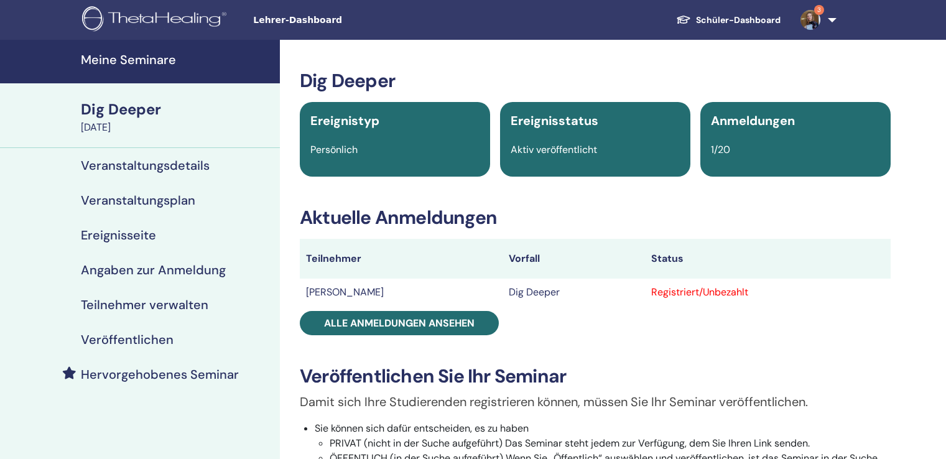 The width and height of the screenshot is (946, 459). Describe the element at coordinates (595, 218) in the screenshot. I see `h3: Aktuelle Anmeldungen` at that location.